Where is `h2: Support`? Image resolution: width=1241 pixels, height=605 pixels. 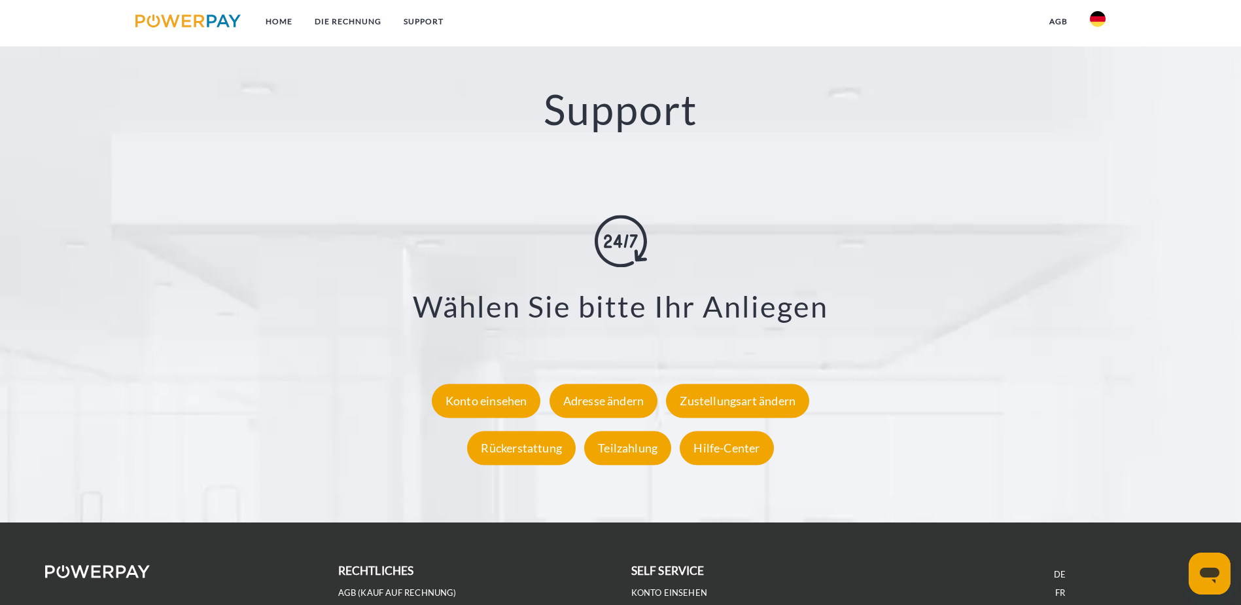 h2: Support is located at coordinates (620, 109).